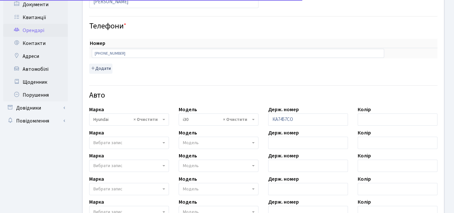 The width and height of the screenshot is (454, 213). Describe the element at coordinates (36, 30) in the screenshot. I see `a: Орендарі` at that location.